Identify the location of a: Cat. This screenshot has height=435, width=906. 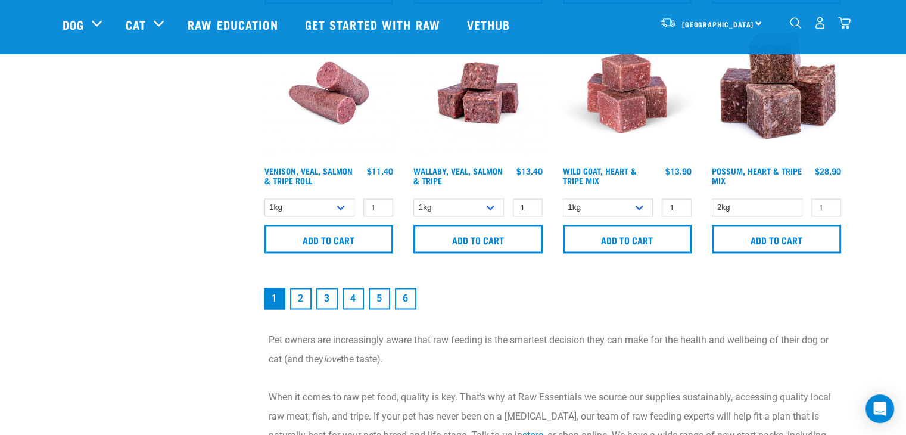
(136, 24).